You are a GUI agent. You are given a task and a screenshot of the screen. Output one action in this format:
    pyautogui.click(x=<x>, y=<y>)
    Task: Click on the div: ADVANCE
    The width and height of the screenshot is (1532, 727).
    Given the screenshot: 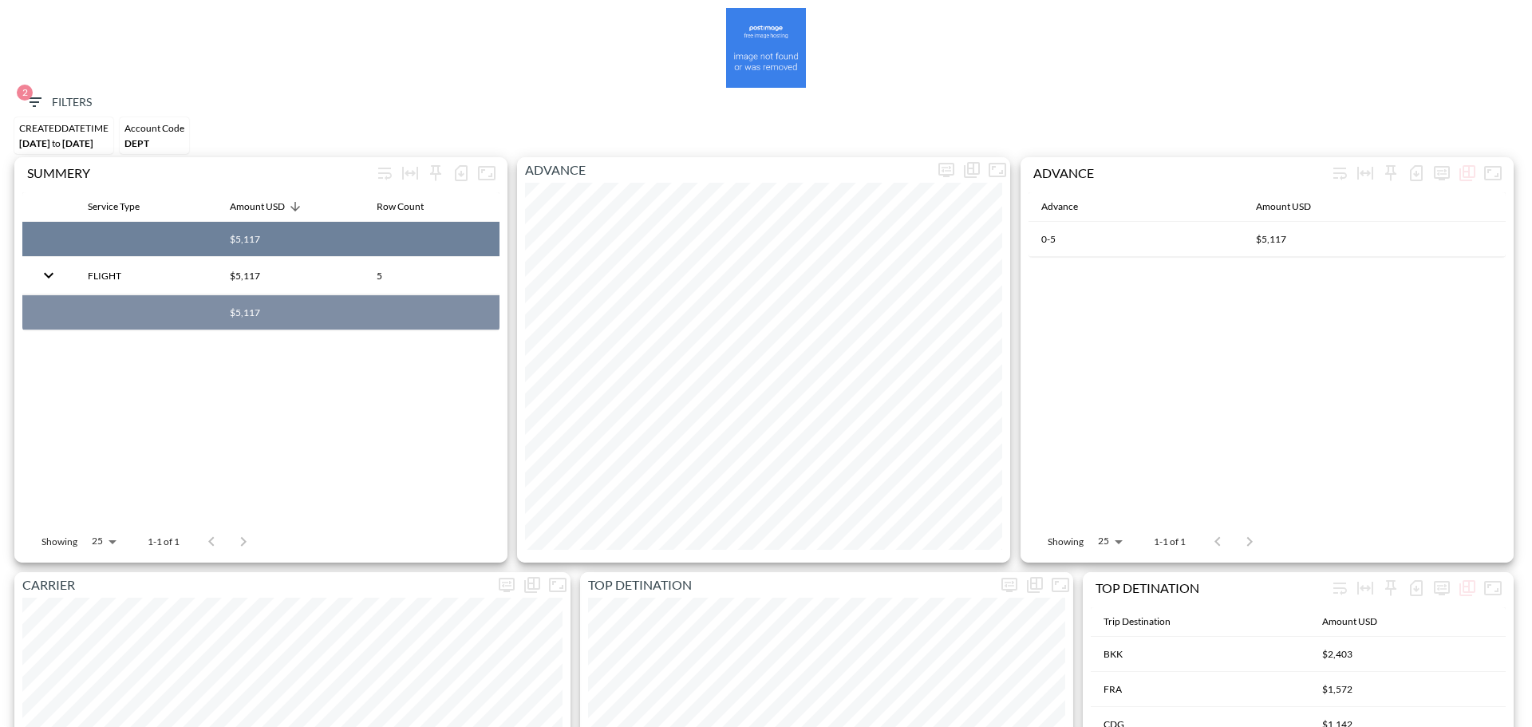 What is the action you would take?
    pyautogui.click(x=1180, y=172)
    